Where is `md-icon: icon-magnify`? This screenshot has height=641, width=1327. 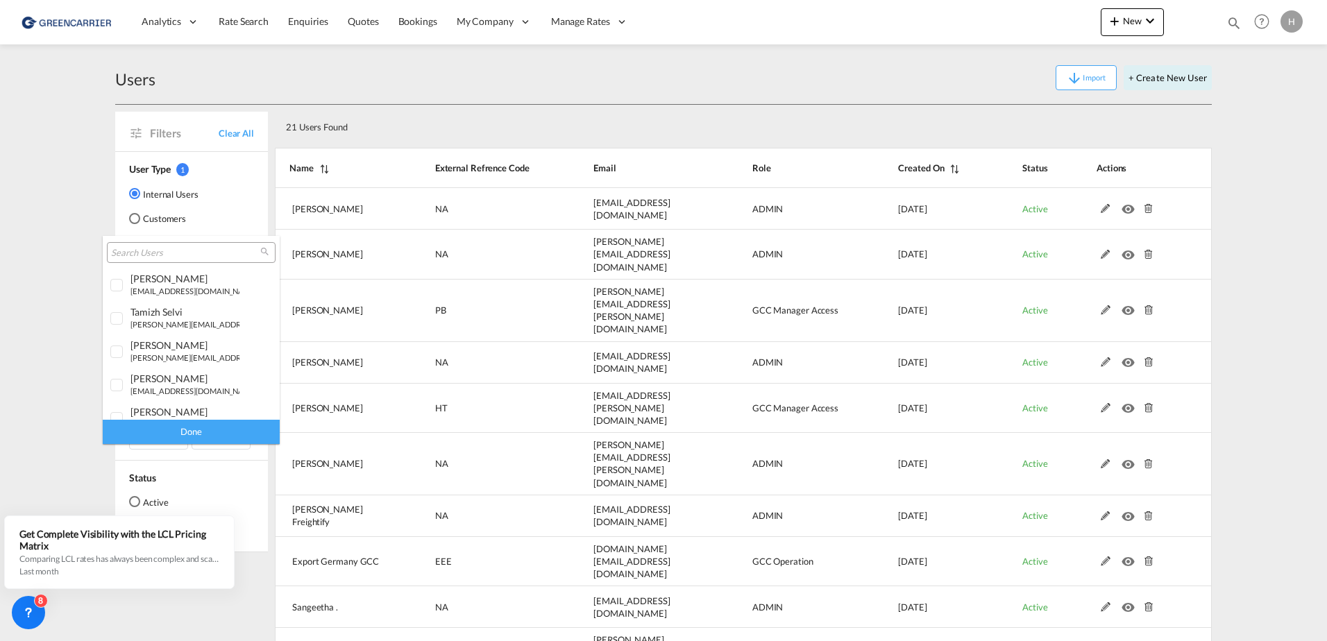 md-icon: icon-magnify is located at coordinates (264, 251).